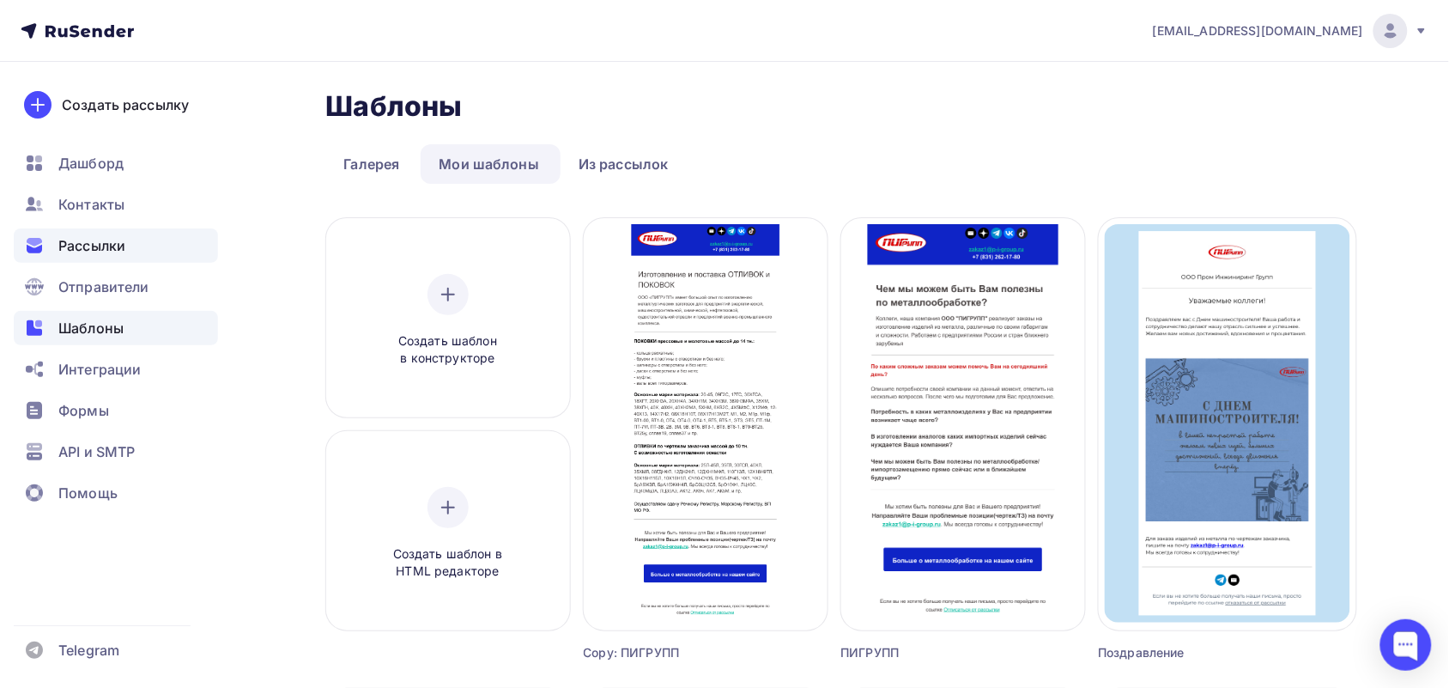  Describe the element at coordinates (116, 328) in the screenshot. I see `a: Шаблоны` at that location.